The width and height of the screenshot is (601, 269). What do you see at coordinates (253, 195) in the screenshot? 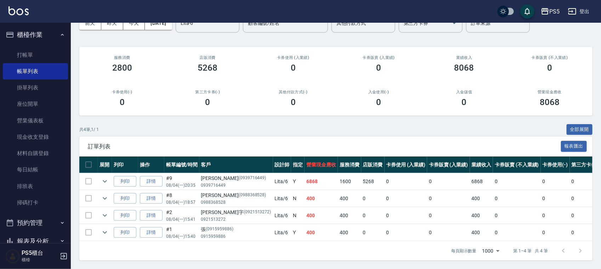
I see `p: (0988368528)` at bounding box center [253, 195].